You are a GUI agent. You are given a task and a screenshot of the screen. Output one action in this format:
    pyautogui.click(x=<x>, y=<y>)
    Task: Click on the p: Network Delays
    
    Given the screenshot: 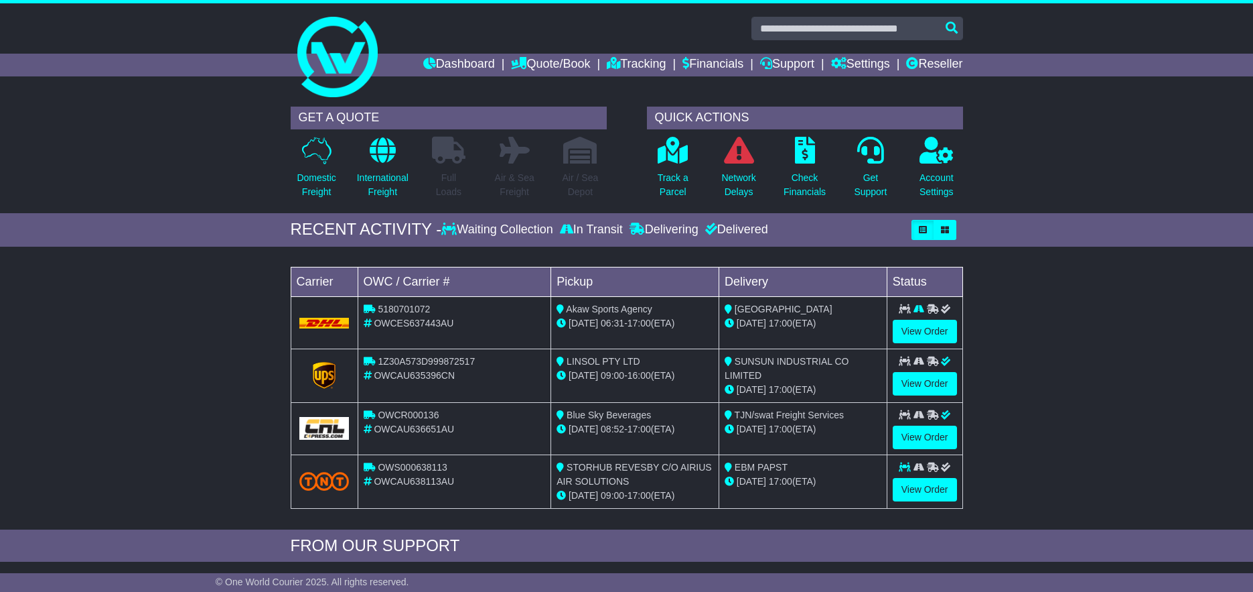 What is the action you would take?
    pyautogui.click(x=738, y=185)
    